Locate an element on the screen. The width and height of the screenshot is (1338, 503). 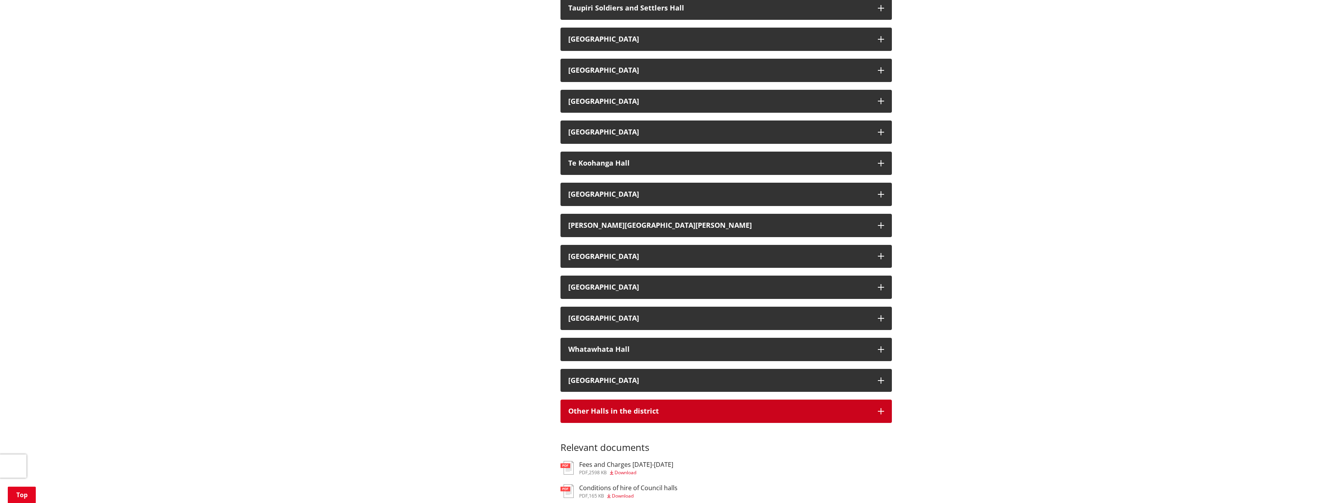
button: Other Halls in the district is located at coordinates (726, 412).